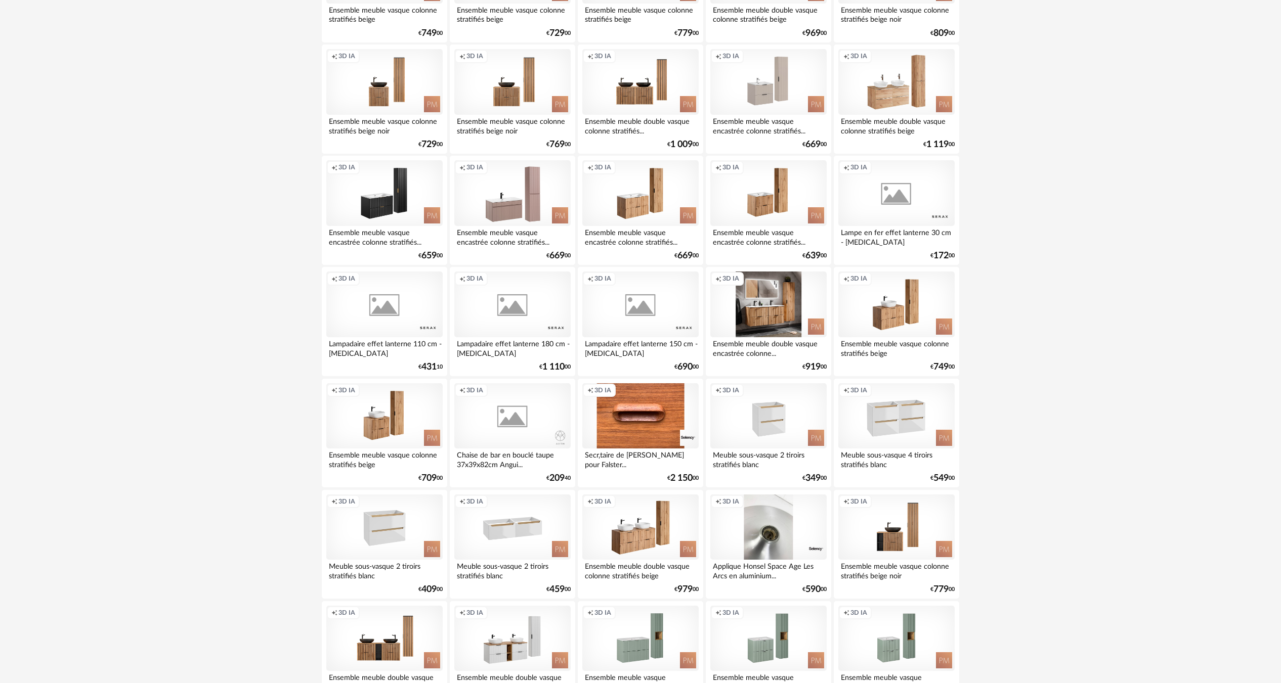 This screenshot has height=683, width=1281. Describe the element at coordinates (512, 459) in the screenshot. I see `div: Chaise de bar en bouclé taupe 37x39x82cm Angui...` at that location.